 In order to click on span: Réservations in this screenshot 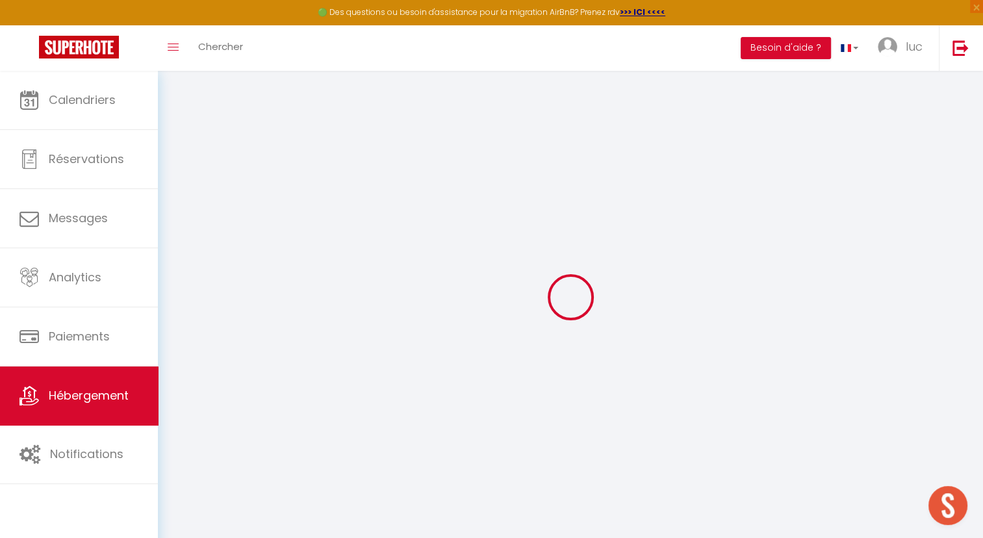, I will do `click(86, 159)`.